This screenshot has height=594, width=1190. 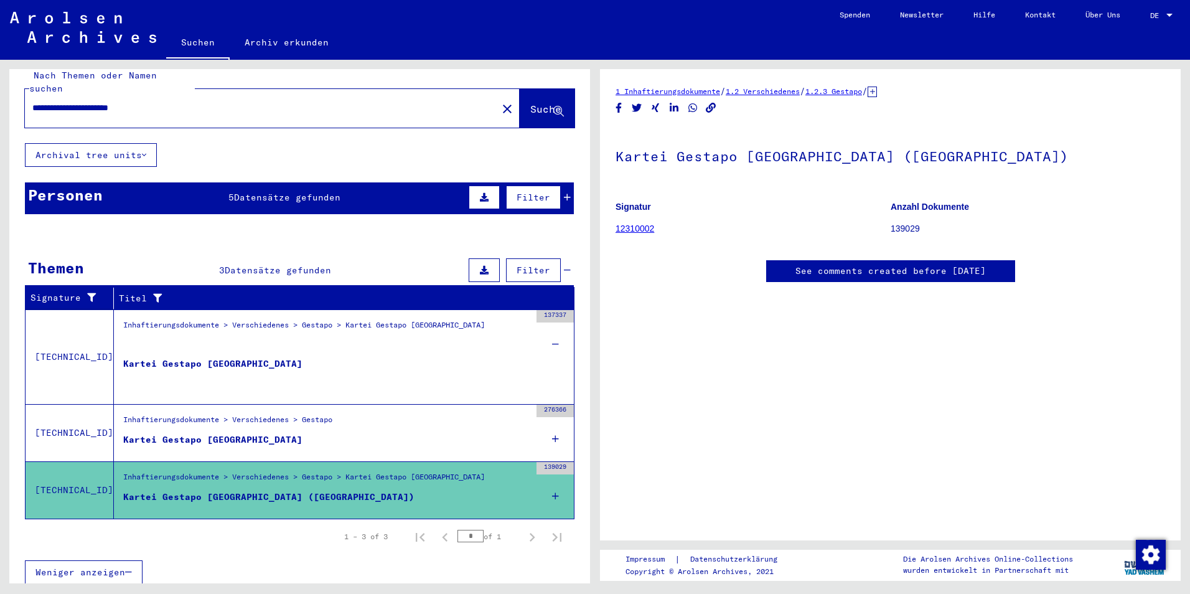 I want to click on a: 1 Inhaftierungsdokumente, so click(x=668, y=91).